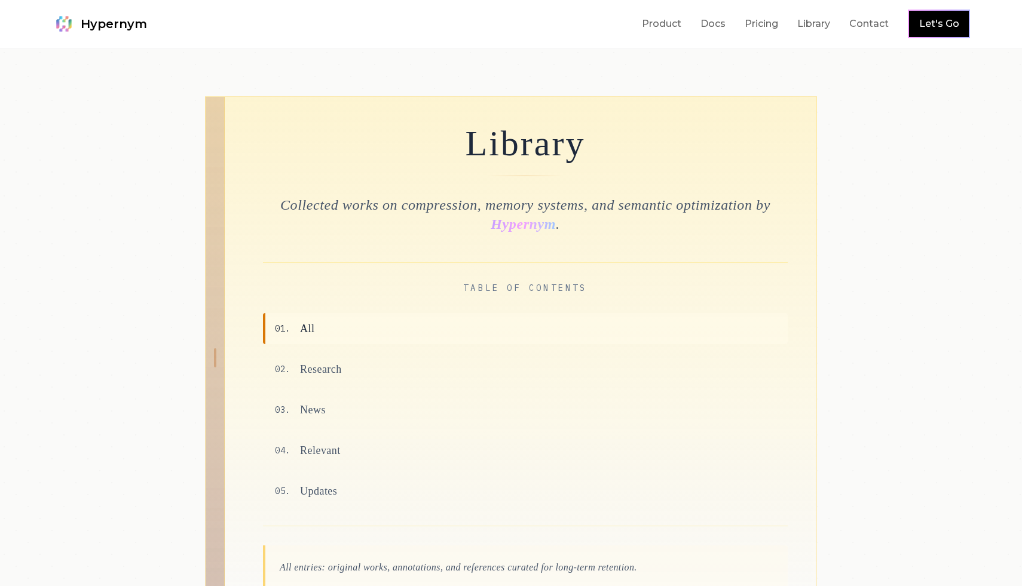 The height and width of the screenshot is (586, 1022). Describe the element at coordinates (283, 491) in the screenshot. I see `span: 05 .` at that location.